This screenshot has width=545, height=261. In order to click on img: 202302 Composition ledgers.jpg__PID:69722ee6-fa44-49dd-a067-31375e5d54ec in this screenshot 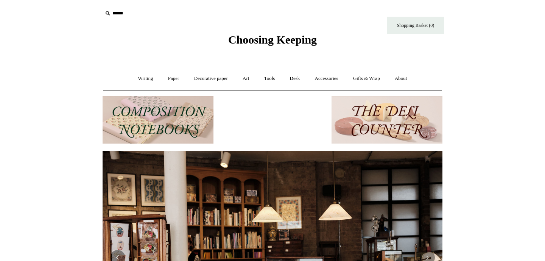, I will do `click(158, 120)`.